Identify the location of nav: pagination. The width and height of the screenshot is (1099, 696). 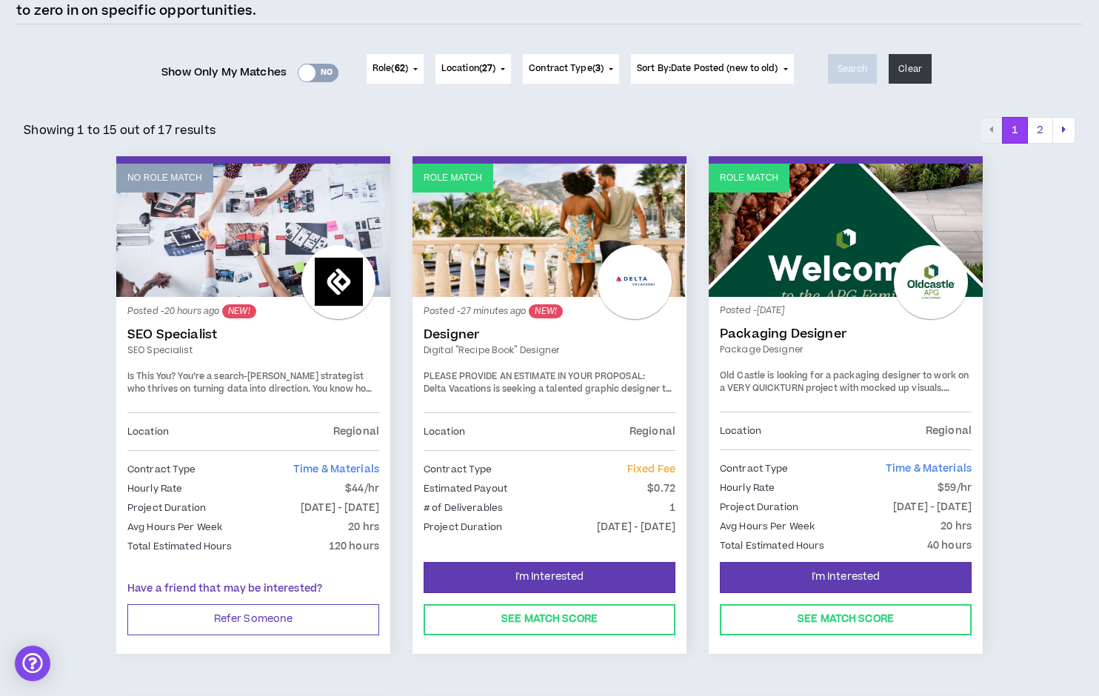
(1027, 130).